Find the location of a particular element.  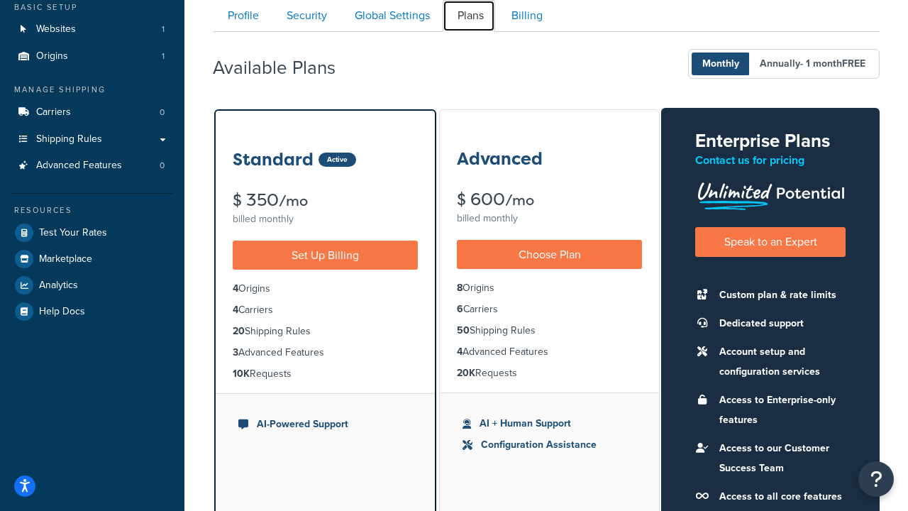

li: Custom plan & rate limits is located at coordinates (779, 295).